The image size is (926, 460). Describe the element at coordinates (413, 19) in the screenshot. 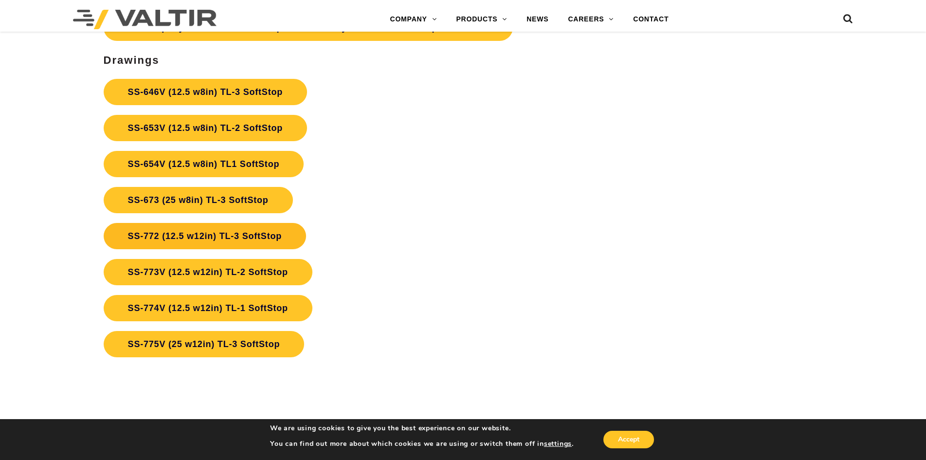

I see `a: COMPANY` at that location.